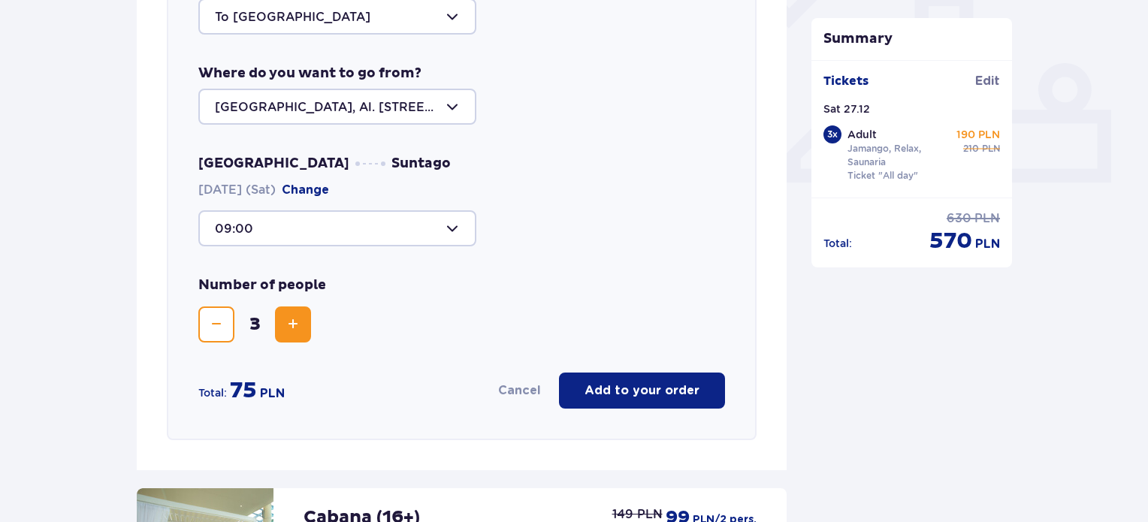 The image size is (1148, 522). What do you see at coordinates (838, 243) in the screenshot?
I see `p: Total :` at bounding box center [838, 243].